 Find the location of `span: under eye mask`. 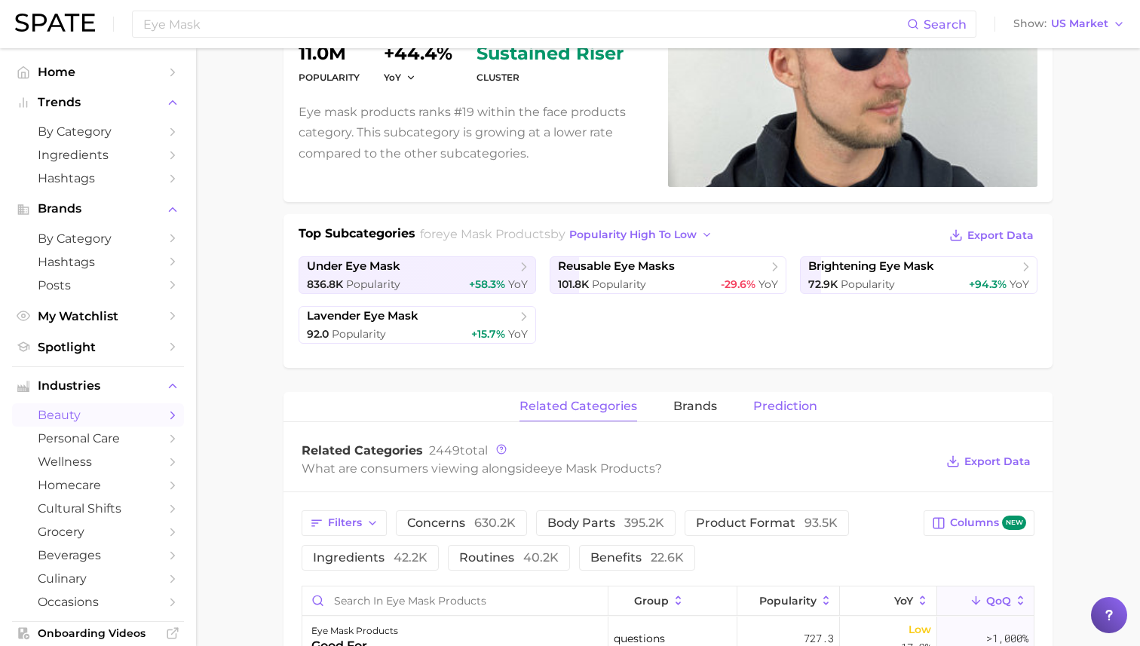

span: under eye mask is located at coordinates (354, 266).